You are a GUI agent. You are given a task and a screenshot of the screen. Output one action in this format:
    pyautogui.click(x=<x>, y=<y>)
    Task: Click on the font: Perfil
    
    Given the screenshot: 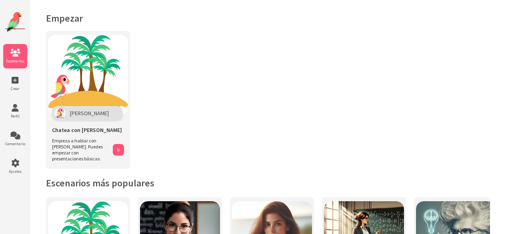 What is the action you would take?
    pyautogui.click(x=15, y=116)
    